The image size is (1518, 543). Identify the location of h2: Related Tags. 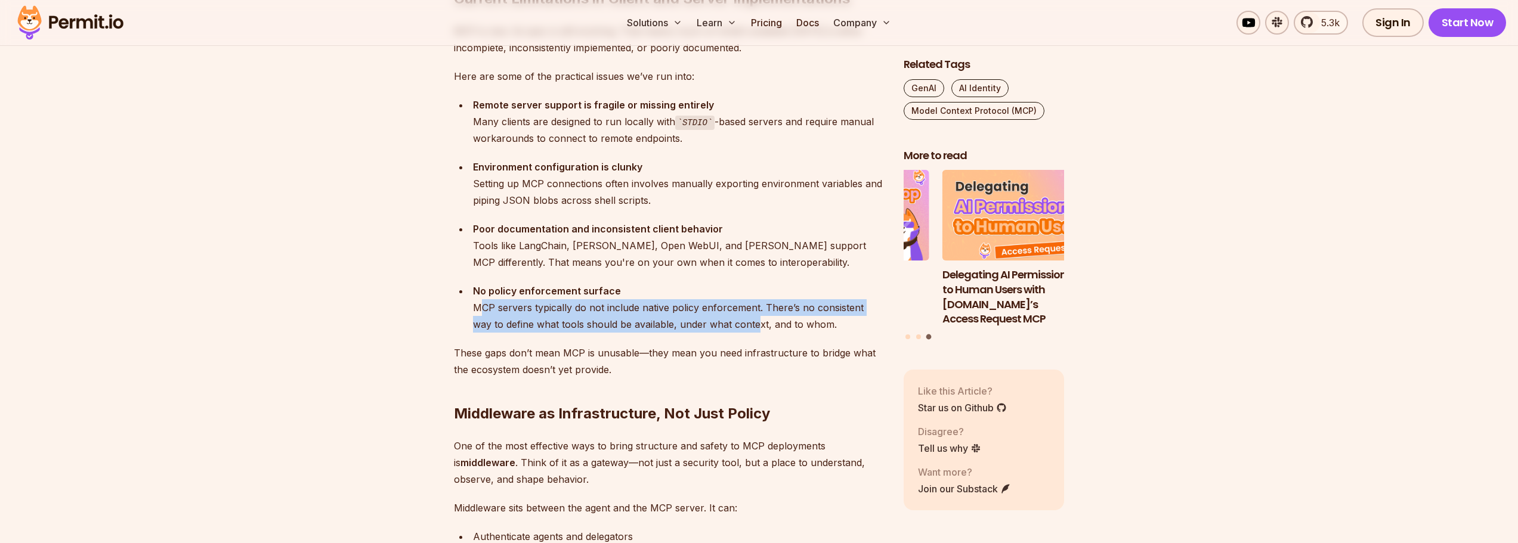
(984, 64).